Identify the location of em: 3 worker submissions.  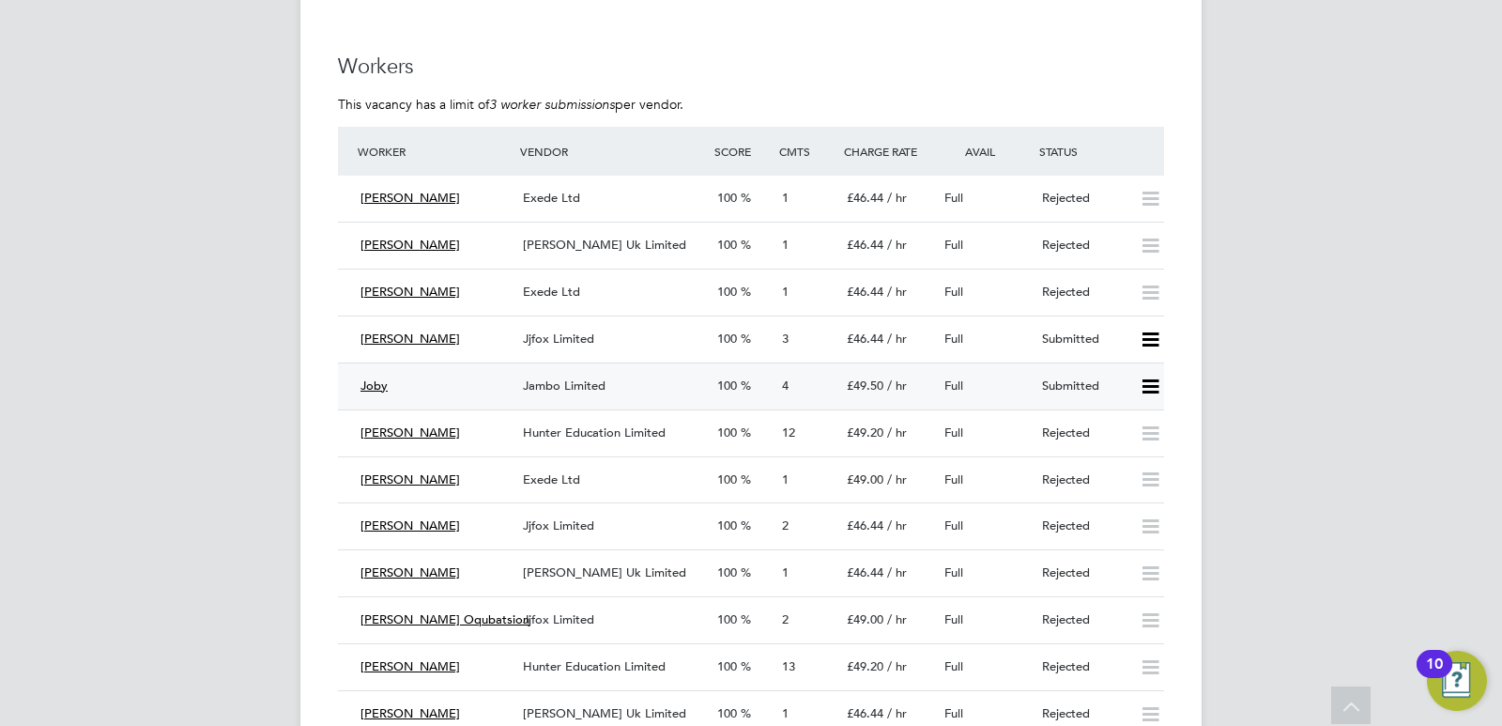
(552, 104).